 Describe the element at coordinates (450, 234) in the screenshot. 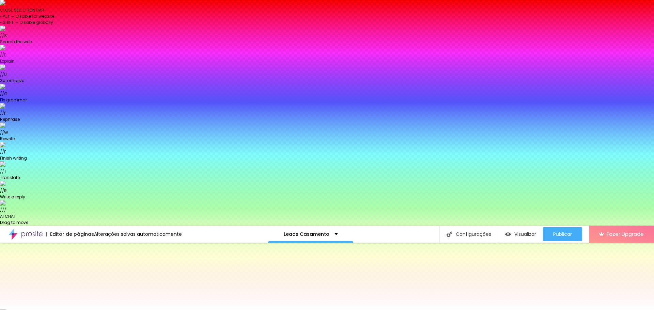

I see `img: Icone` at that location.